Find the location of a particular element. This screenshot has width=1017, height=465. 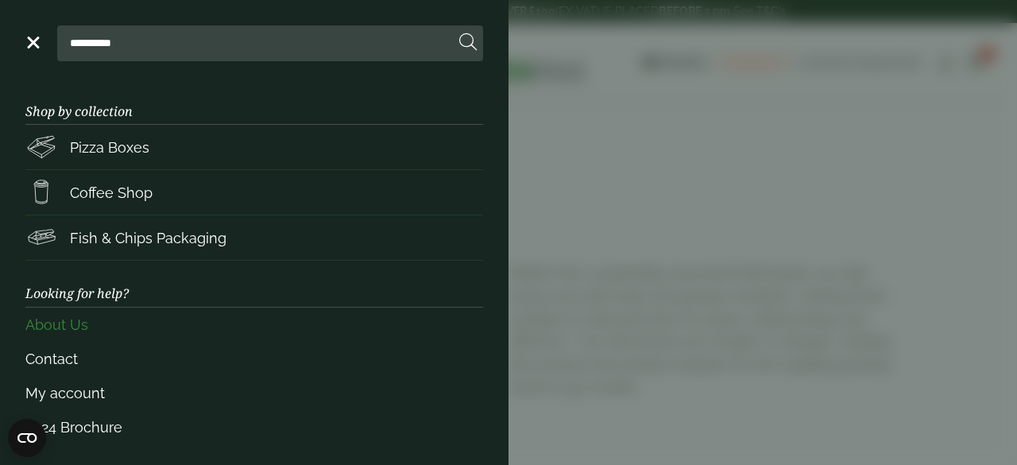

a: About Us is located at coordinates (254, 324).